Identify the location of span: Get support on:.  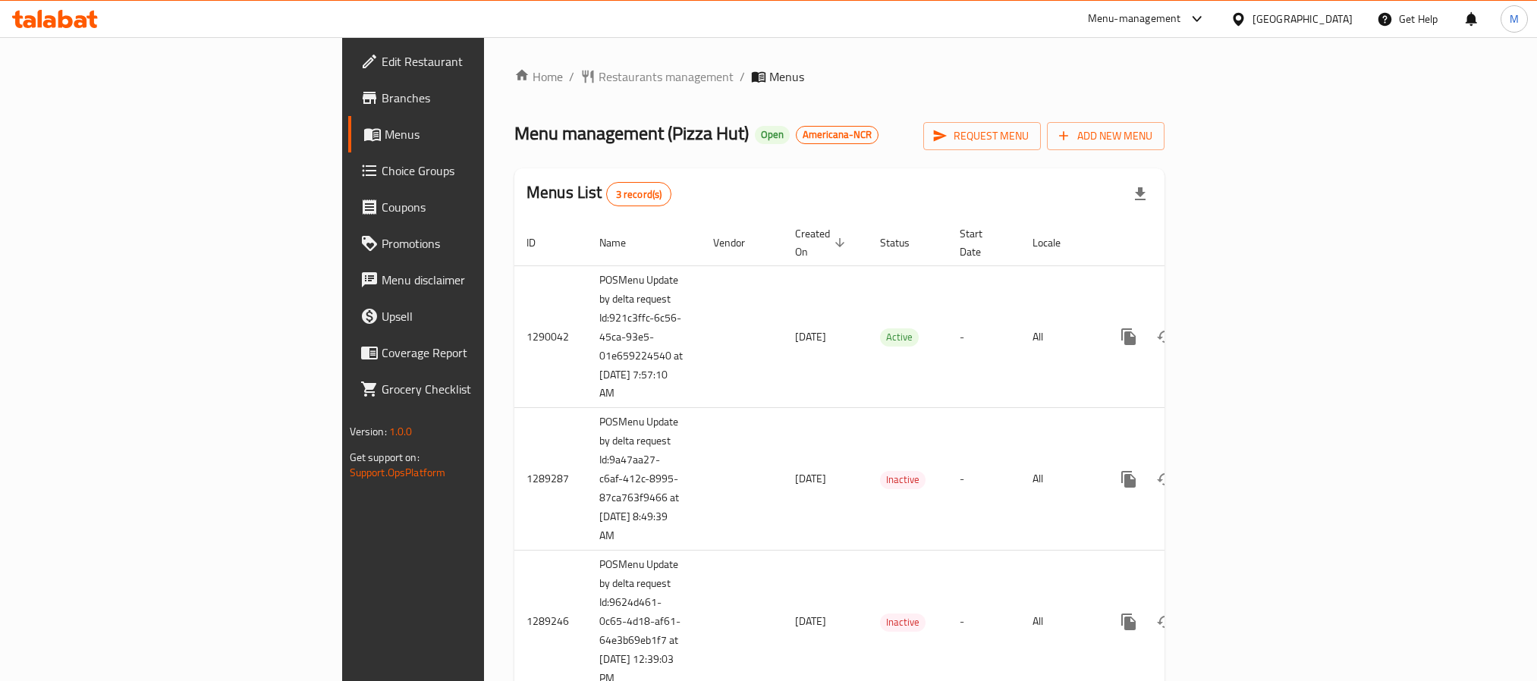
(385, 458).